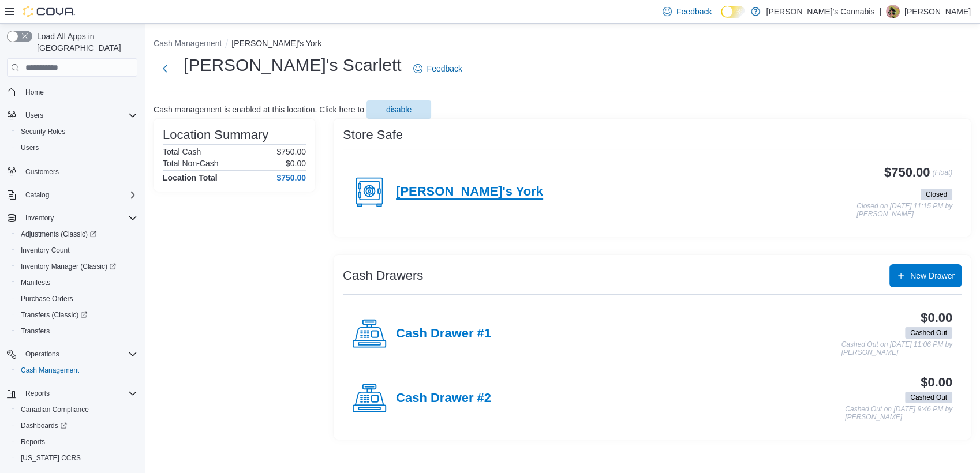  What do you see at coordinates (33, 442) in the screenshot?
I see `a: Reports` at bounding box center [33, 442].